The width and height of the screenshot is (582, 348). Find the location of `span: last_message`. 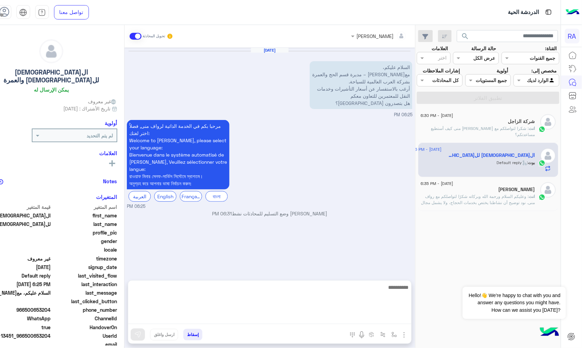

span: last_message is located at coordinates (84, 293).